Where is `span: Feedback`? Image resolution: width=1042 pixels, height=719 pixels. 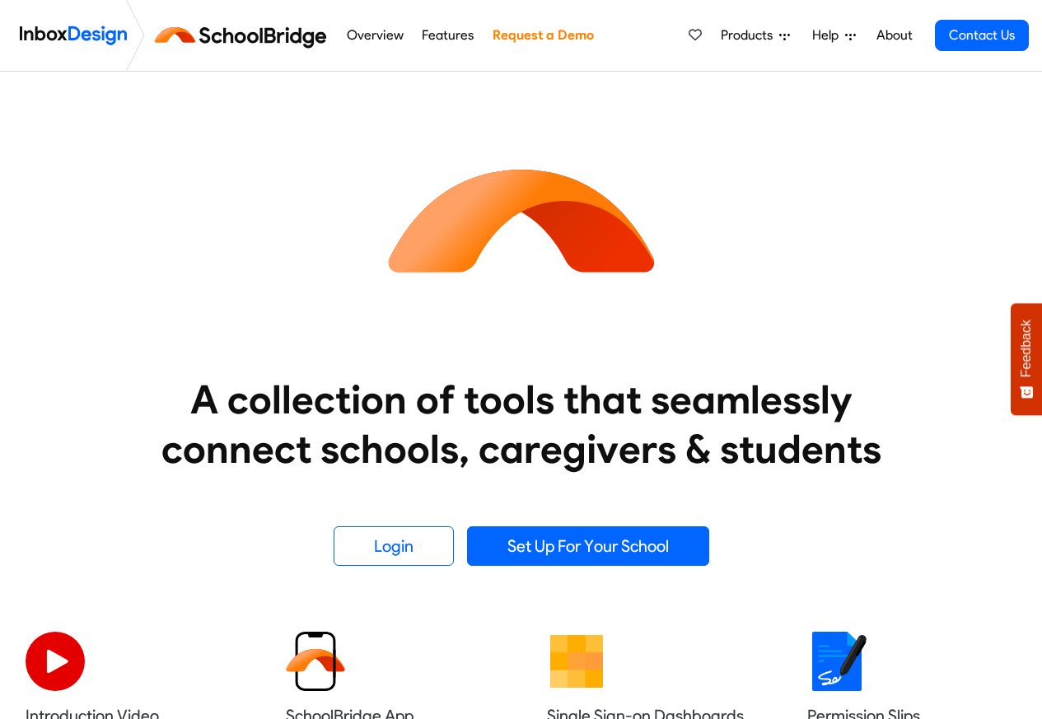
span: Feedback is located at coordinates (1026, 348).